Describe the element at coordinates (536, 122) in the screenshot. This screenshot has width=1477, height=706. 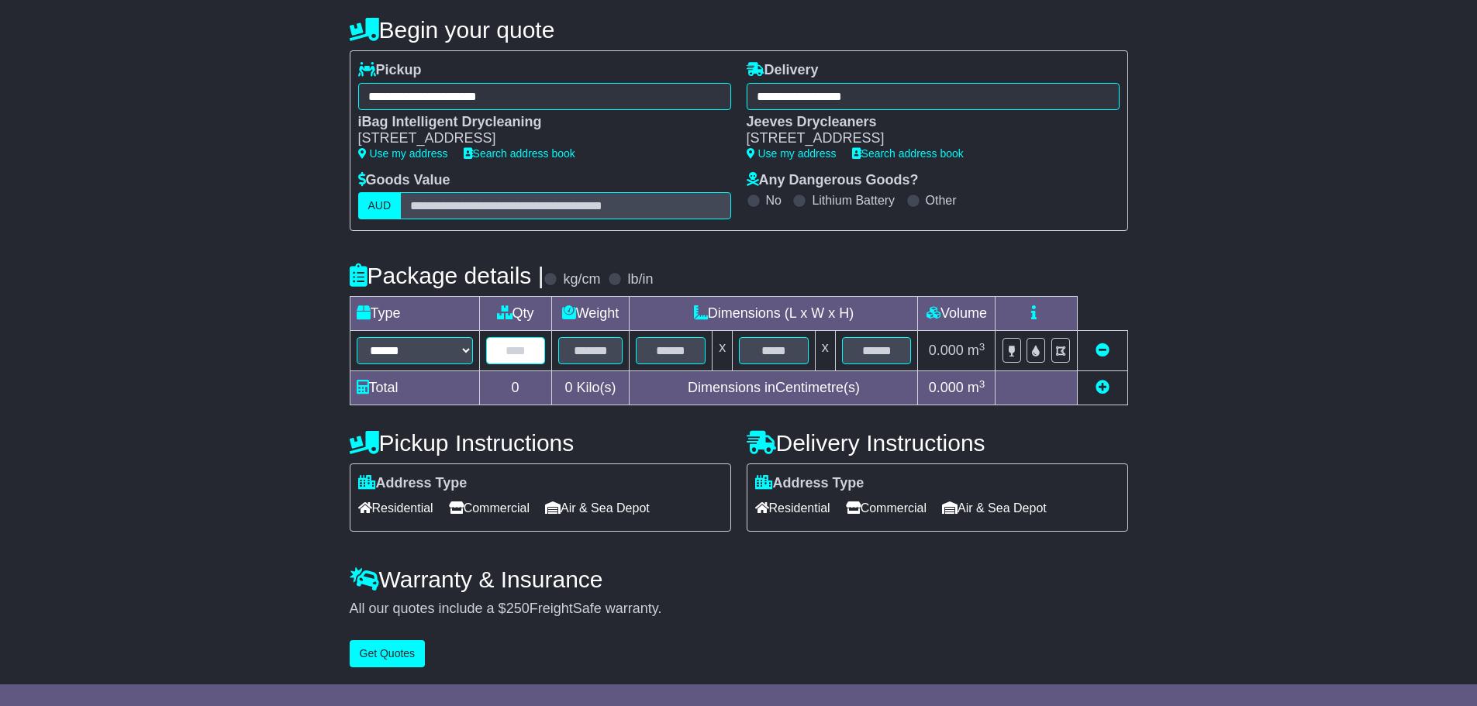
I see `div: iBag Intelligent Drycleaning` at that location.